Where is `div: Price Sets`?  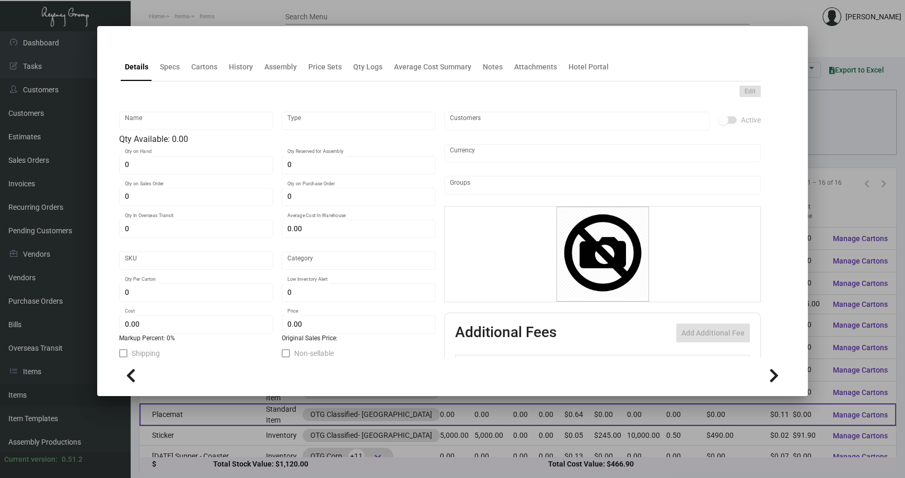 div: Price Sets is located at coordinates (325, 67).